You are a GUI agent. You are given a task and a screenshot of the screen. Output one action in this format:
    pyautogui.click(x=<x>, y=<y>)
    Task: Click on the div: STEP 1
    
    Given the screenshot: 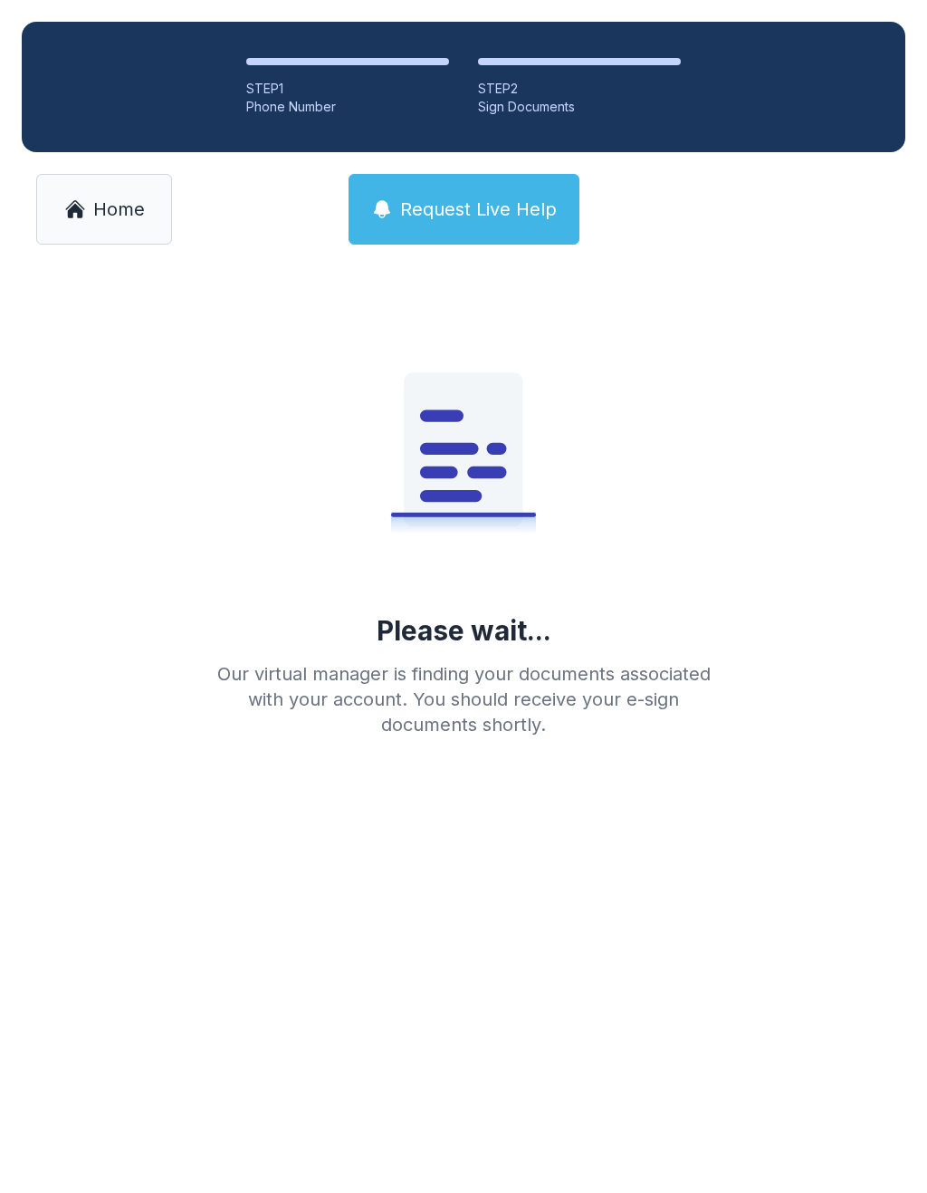 What is the action you would take?
    pyautogui.click(x=348, y=89)
    